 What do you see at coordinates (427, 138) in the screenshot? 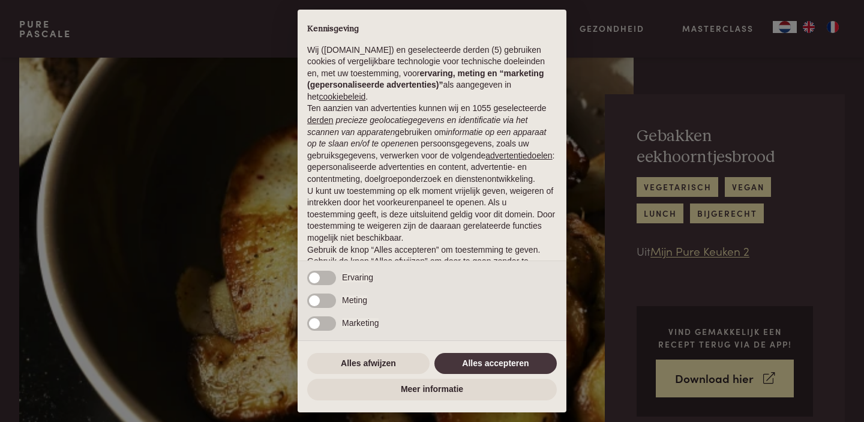
I see `em: informatie op een apparaat op te slaan en/of te openen` at bounding box center [427, 138].